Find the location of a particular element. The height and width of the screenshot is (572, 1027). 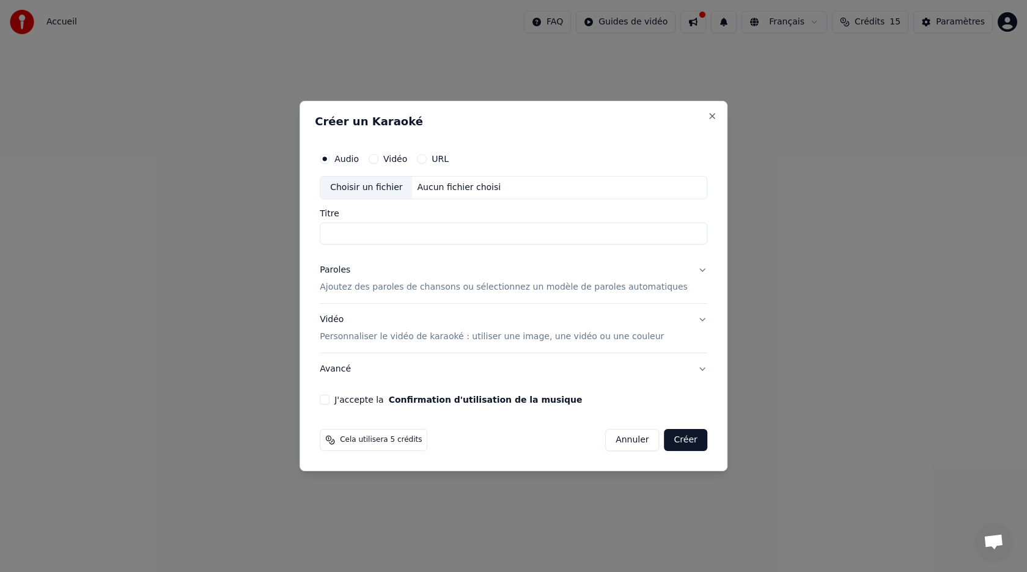

div: Choisir un fichier is located at coordinates (366, 188).